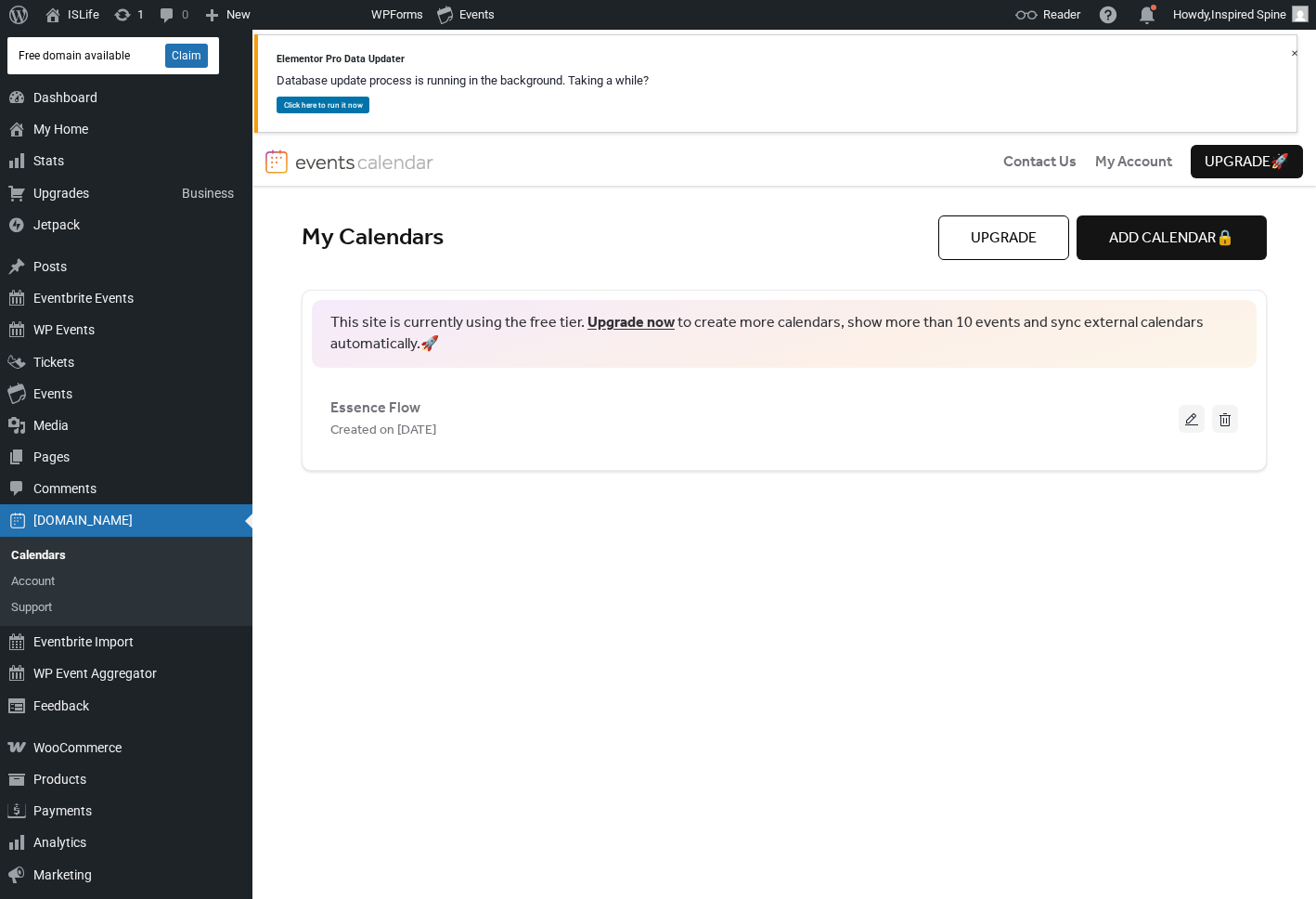  What do you see at coordinates (1040, 161) in the screenshot?
I see `a: Contact Us` at bounding box center [1040, 161].